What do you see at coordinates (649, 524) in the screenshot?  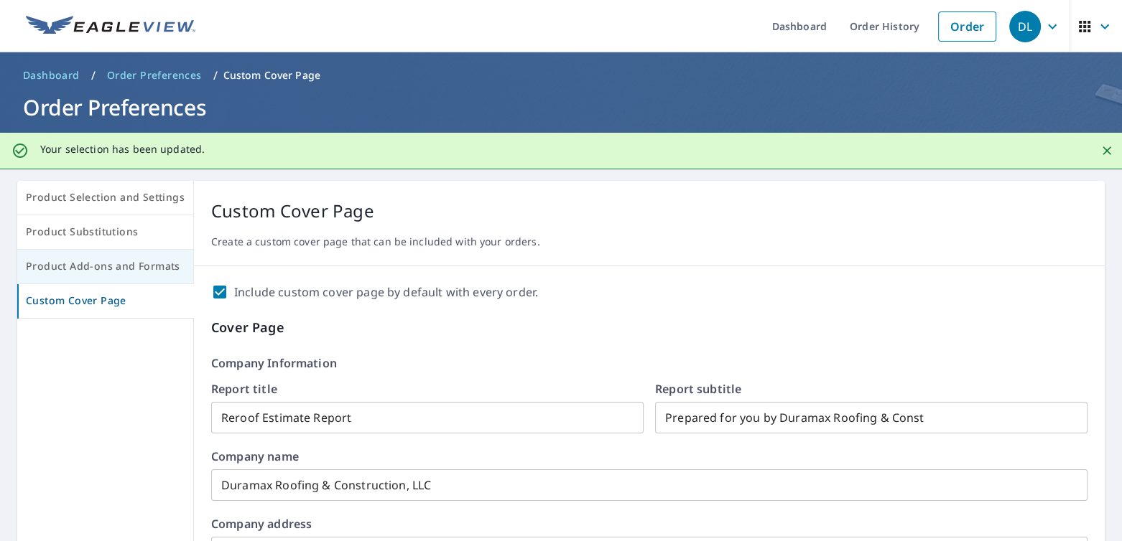 I see `label: Company address` at bounding box center [649, 524].